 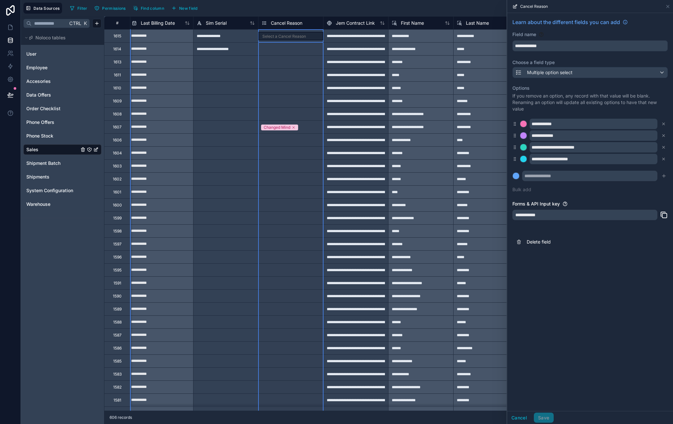 What do you see at coordinates (111, 8) in the screenshot?
I see `a: Permissions` at bounding box center [111, 8].